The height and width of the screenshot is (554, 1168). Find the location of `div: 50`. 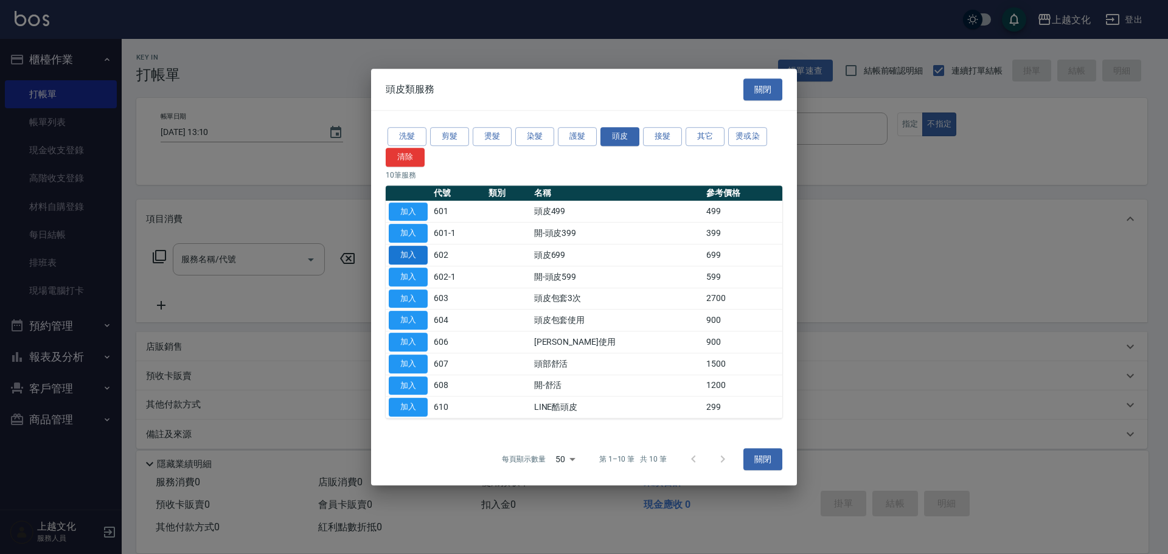

div: 50 is located at coordinates (565, 459).